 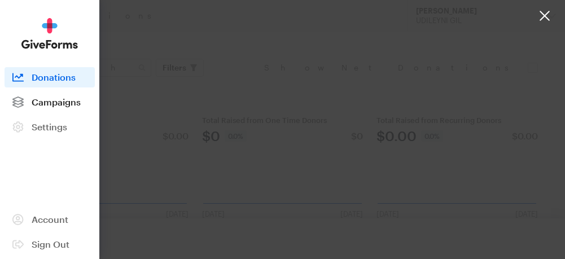 I want to click on img: GiveForms, so click(x=50, y=33).